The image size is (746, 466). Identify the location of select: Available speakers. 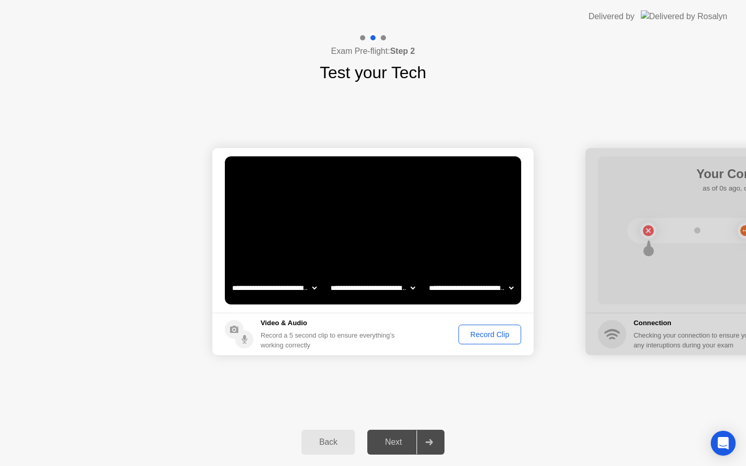
(372, 288).